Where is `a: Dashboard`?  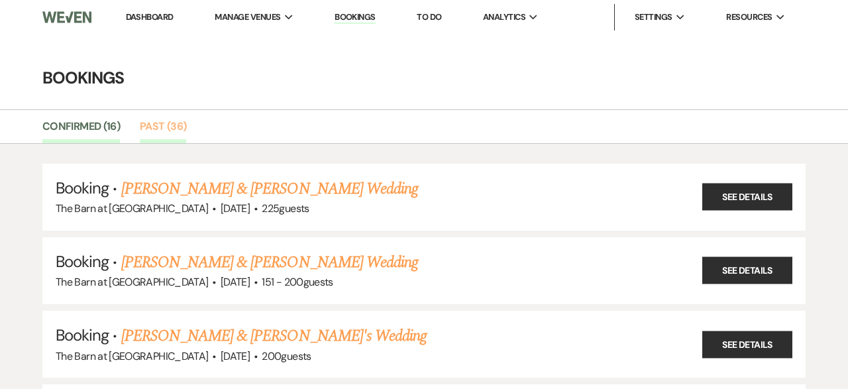 a: Dashboard is located at coordinates (150, 17).